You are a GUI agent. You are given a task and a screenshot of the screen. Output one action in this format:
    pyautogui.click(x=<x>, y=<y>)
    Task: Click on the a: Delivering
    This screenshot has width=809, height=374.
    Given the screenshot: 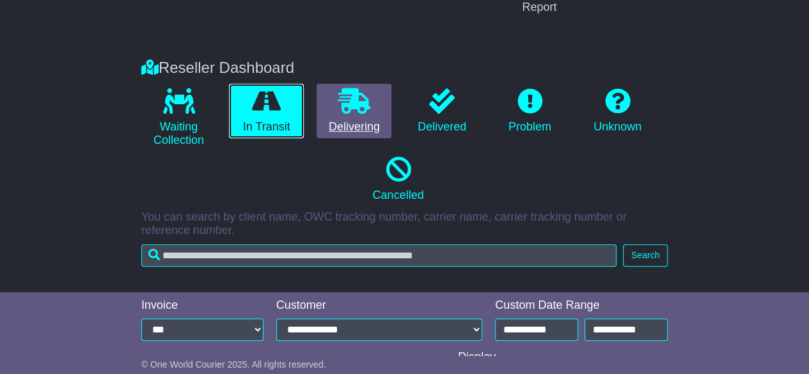 What is the action you would take?
    pyautogui.click(x=354, y=111)
    